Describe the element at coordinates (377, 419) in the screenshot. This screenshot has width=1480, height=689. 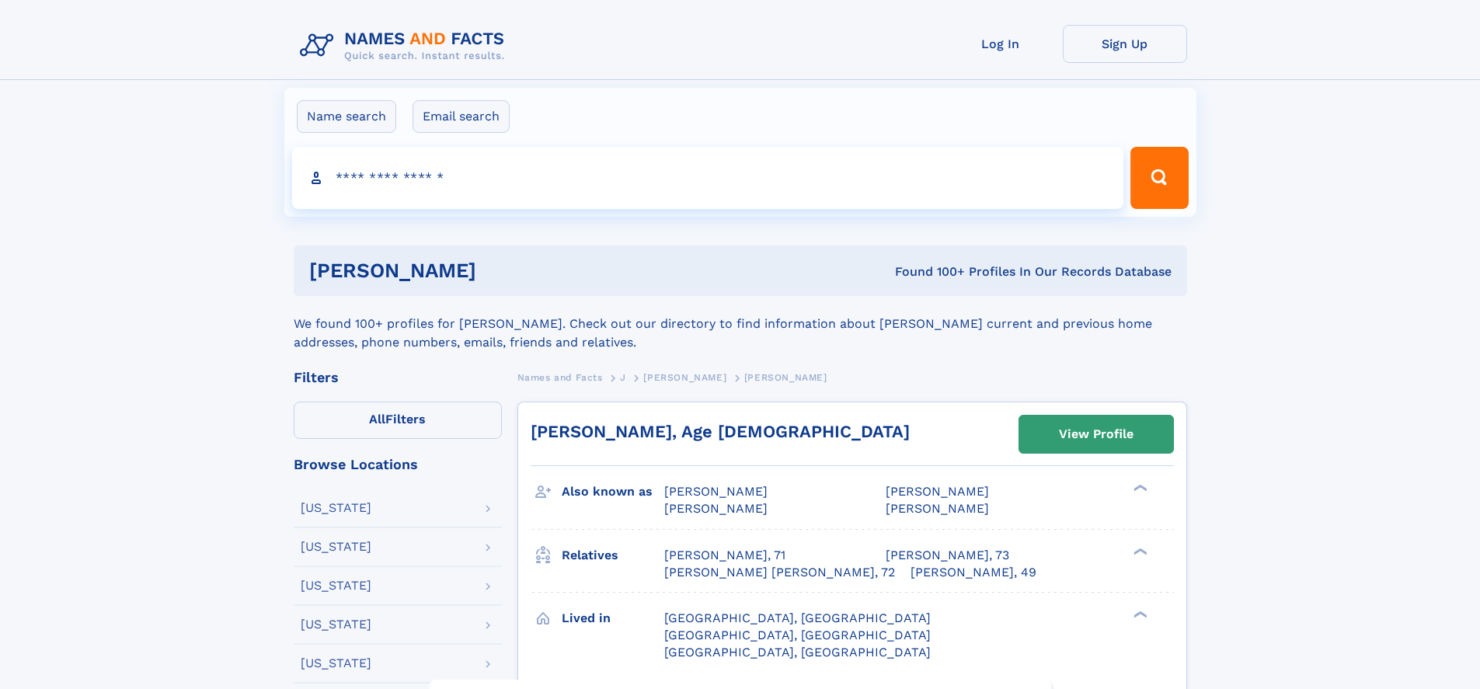
I see `span: All` at that location.